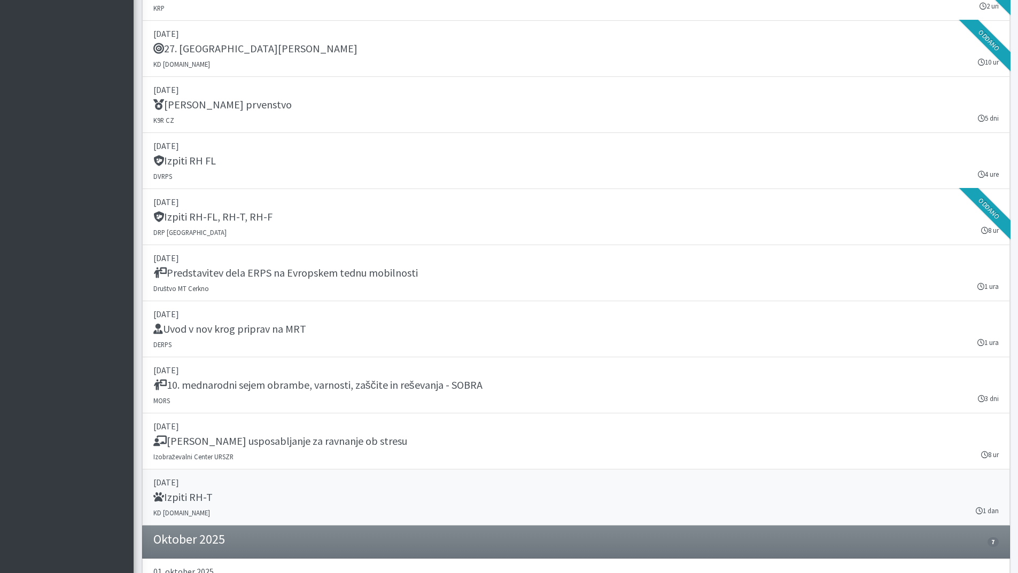 This screenshot has height=573, width=1018. Describe the element at coordinates (162, 176) in the screenshot. I see `small: DVRPS` at that location.